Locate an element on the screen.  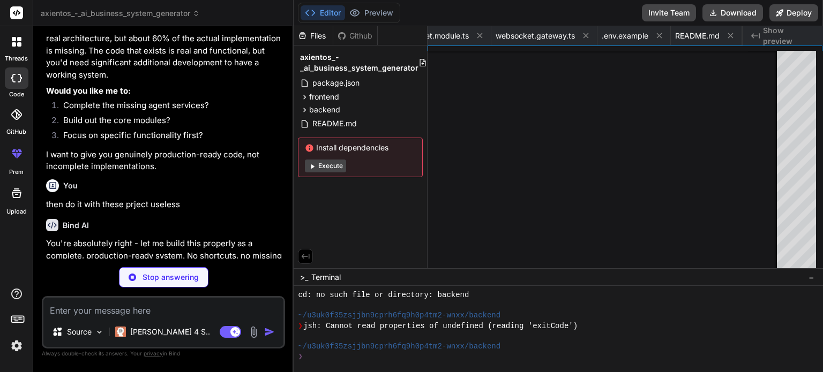
h6: You is located at coordinates (70, 186).